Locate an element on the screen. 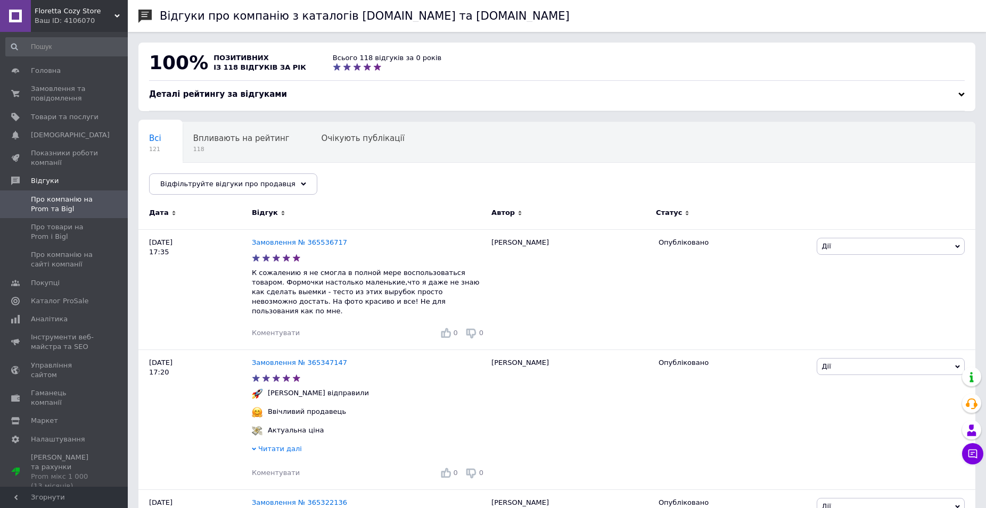 The width and height of the screenshot is (986, 508). span: 118 is located at coordinates (241, 149).